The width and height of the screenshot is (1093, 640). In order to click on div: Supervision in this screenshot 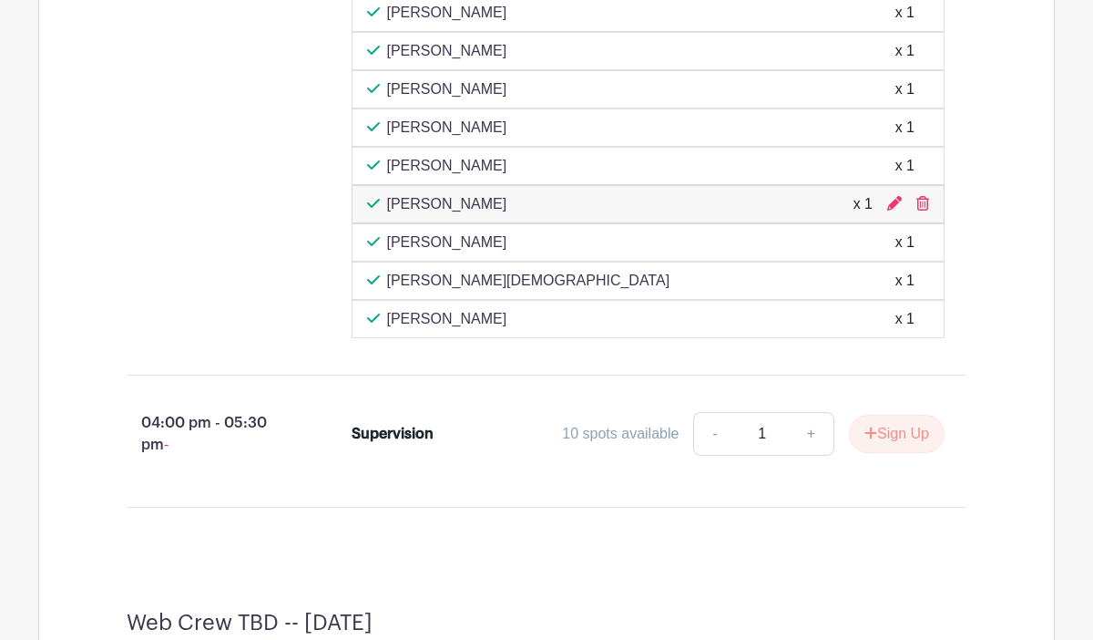, I will do `click(393, 434)`.